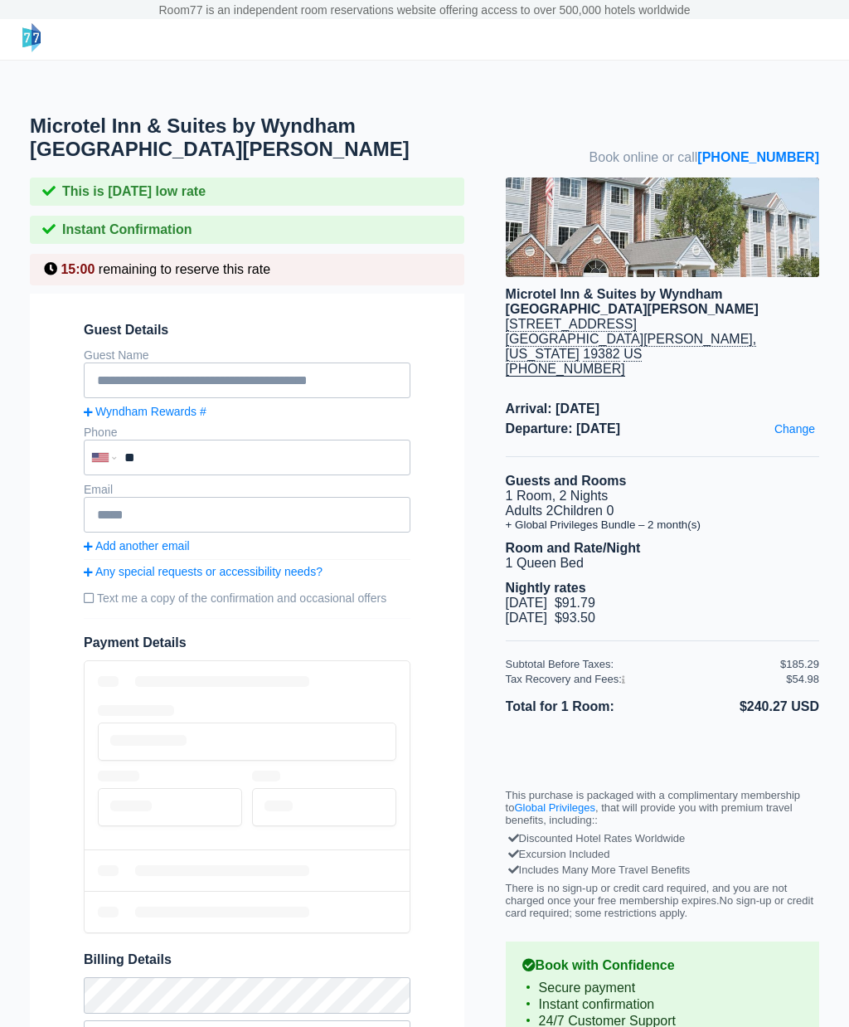  I want to click on div: Includes Many More Travel Benefits, so click(663, 869).